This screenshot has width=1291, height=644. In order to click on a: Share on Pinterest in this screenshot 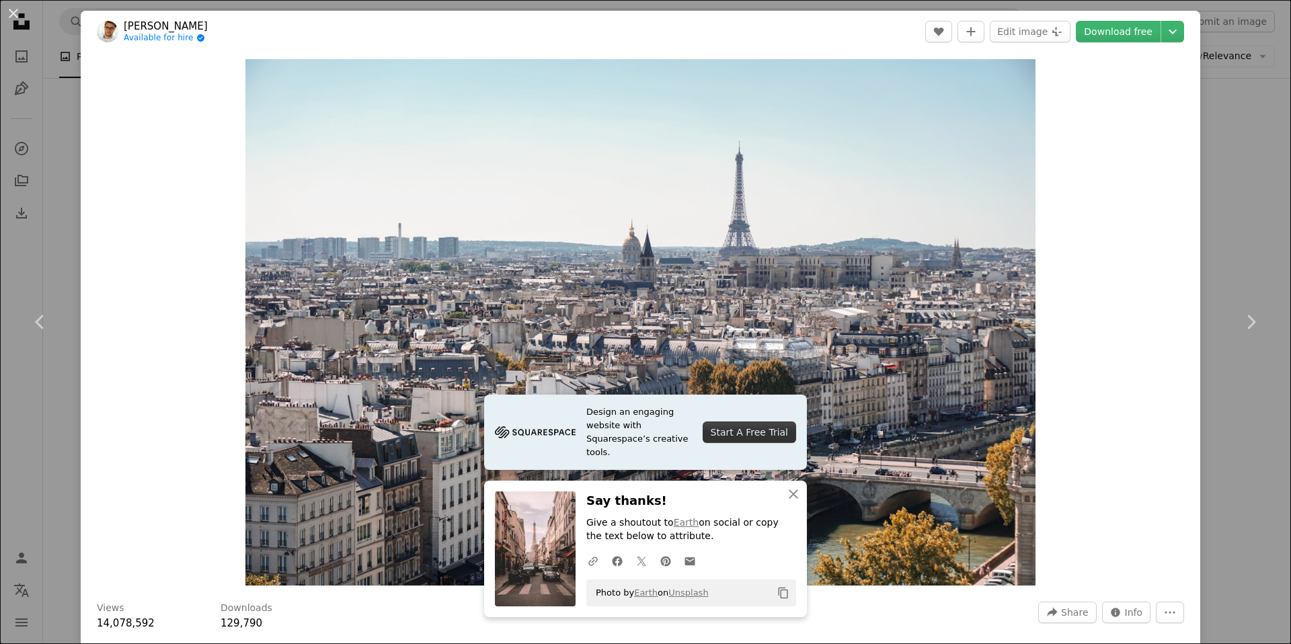, I will do `click(666, 561)`.